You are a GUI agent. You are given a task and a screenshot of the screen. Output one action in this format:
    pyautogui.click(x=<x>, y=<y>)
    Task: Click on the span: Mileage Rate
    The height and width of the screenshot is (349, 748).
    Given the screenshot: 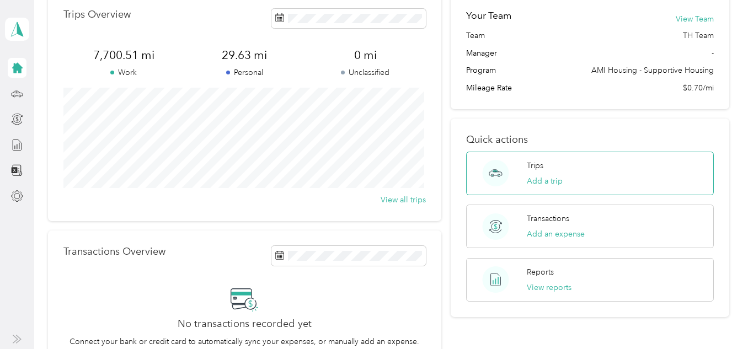 What is the action you would take?
    pyautogui.click(x=489, y=88)
    